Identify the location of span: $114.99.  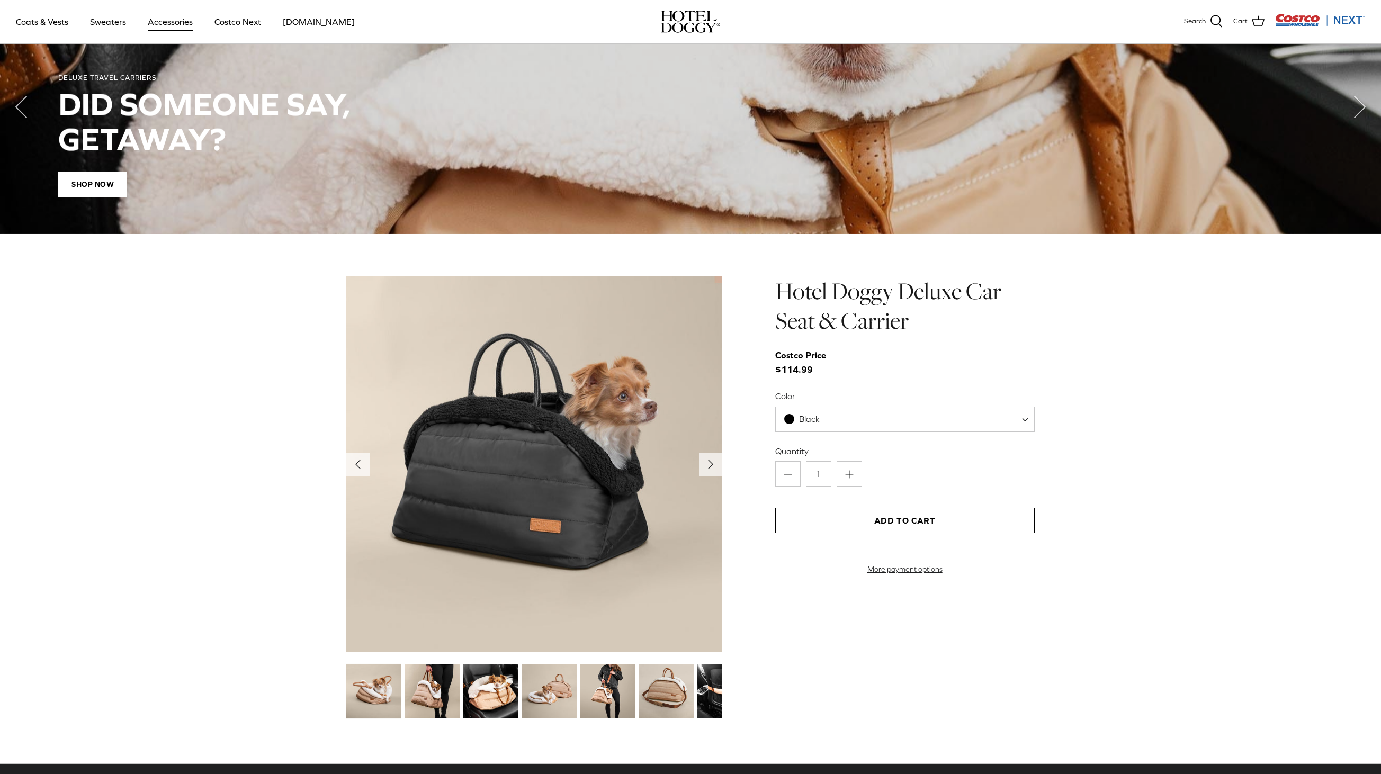
(806, 363).